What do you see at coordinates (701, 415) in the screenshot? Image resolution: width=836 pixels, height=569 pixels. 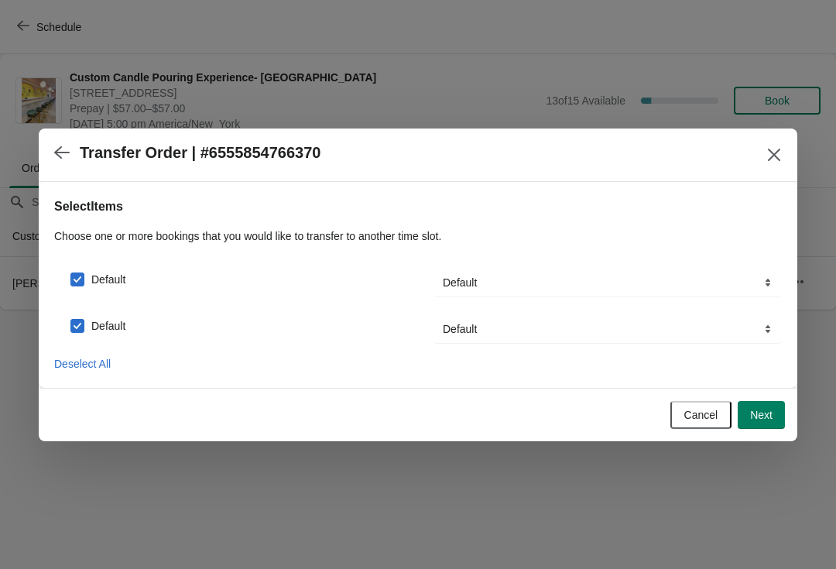 I see `button: Cancel` at bounding box center [701, 415].